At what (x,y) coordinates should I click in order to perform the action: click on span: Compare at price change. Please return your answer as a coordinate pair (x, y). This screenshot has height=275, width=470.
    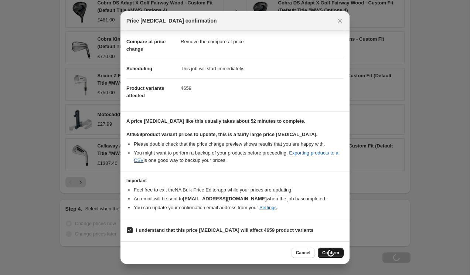
    Looking at the image, I should click on (146, 45).